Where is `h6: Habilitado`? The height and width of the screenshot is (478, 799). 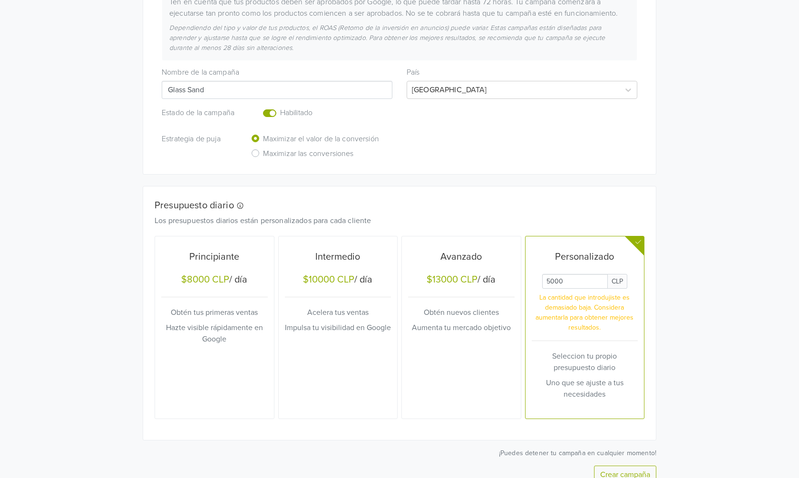 h6: Habilitado is located at coordinates (321, 113).